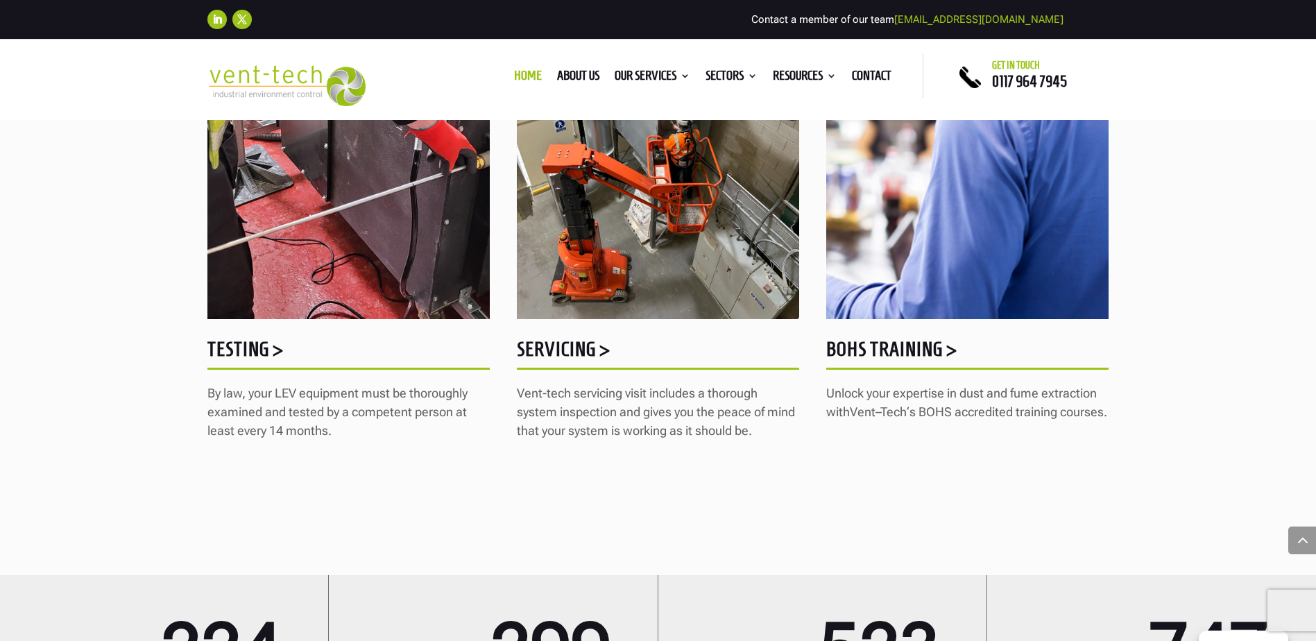 The image size is (1316, 641). Describe the element at coordinates (658, 418) in the screenshot. I see `p: Vent-tech servicing visit includes a thorough system inspection and gives you the peace of mind t...` at that location.